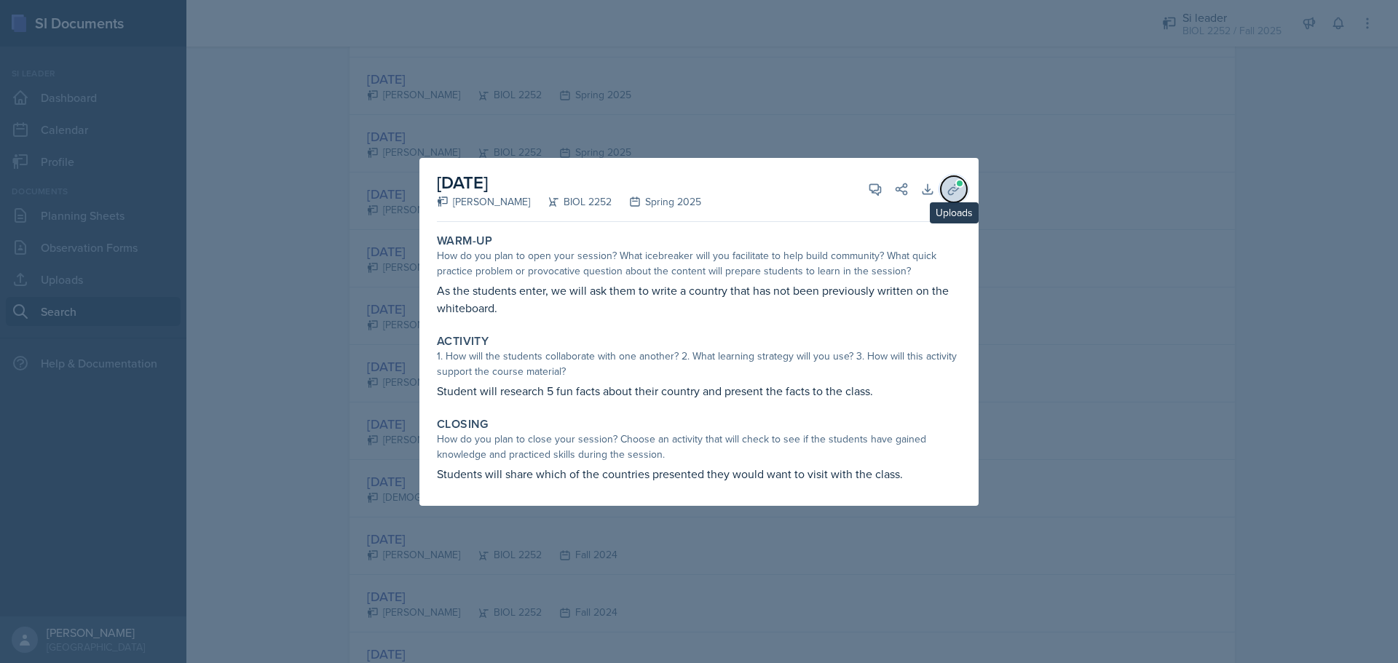 The image size is (1398, 663). What do you see at coordinates (699, 447) in the screenshot?
I see `div: How do you plan to close your session? Choose an activity that will check to see if the students ...` at bounding box center [699, 447].